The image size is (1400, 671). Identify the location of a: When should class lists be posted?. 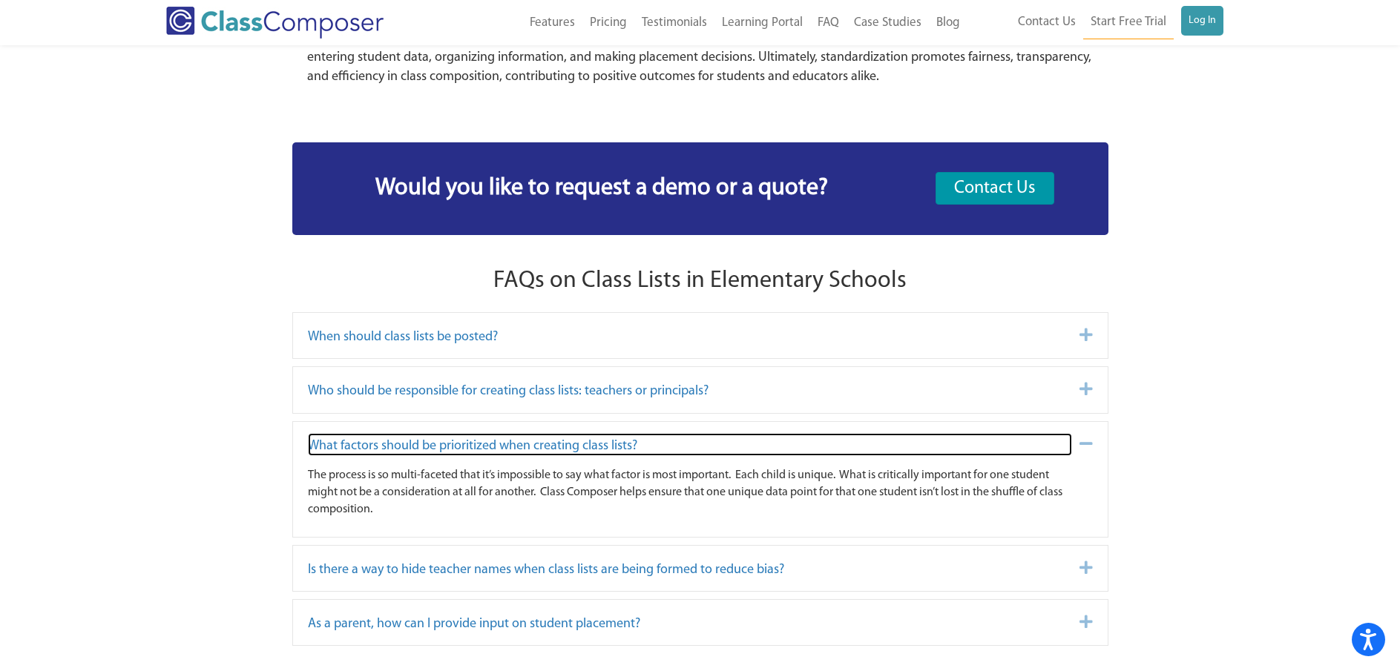
(690, 335).